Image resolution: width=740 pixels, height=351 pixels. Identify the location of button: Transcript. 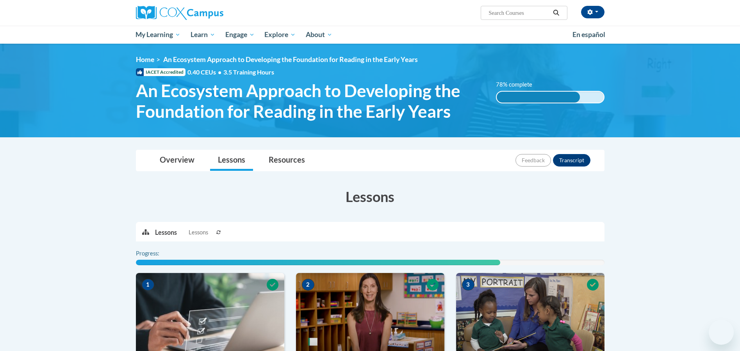
(572, 160).